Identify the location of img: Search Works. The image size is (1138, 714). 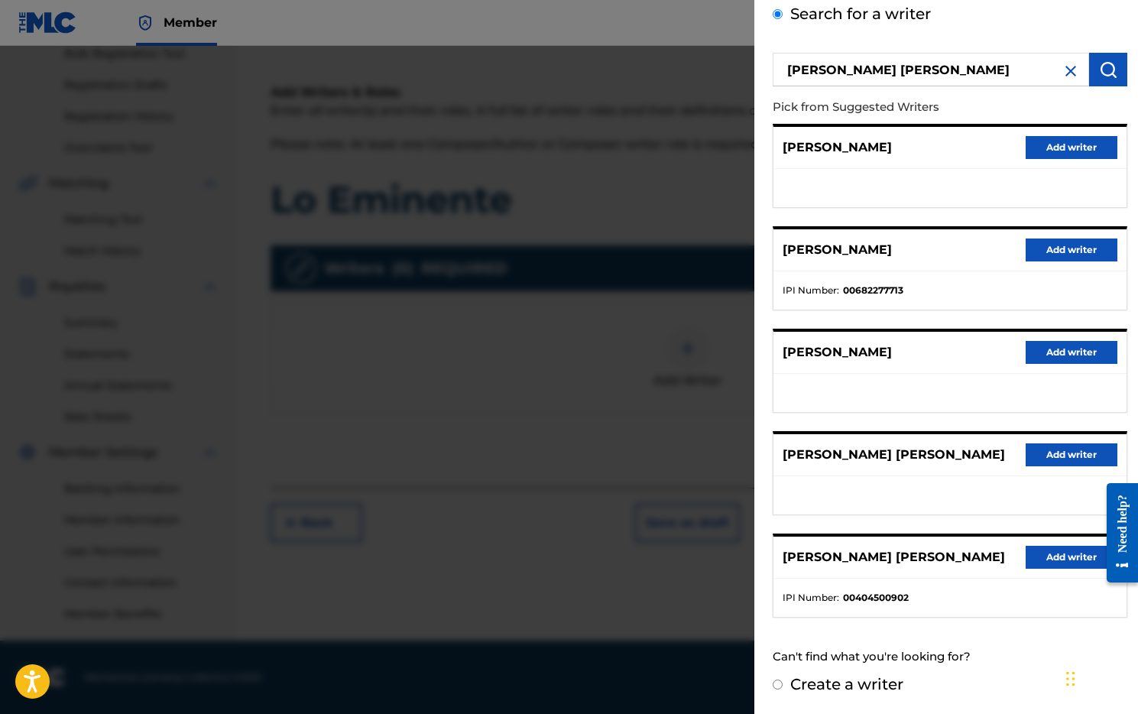
(1108, 70).